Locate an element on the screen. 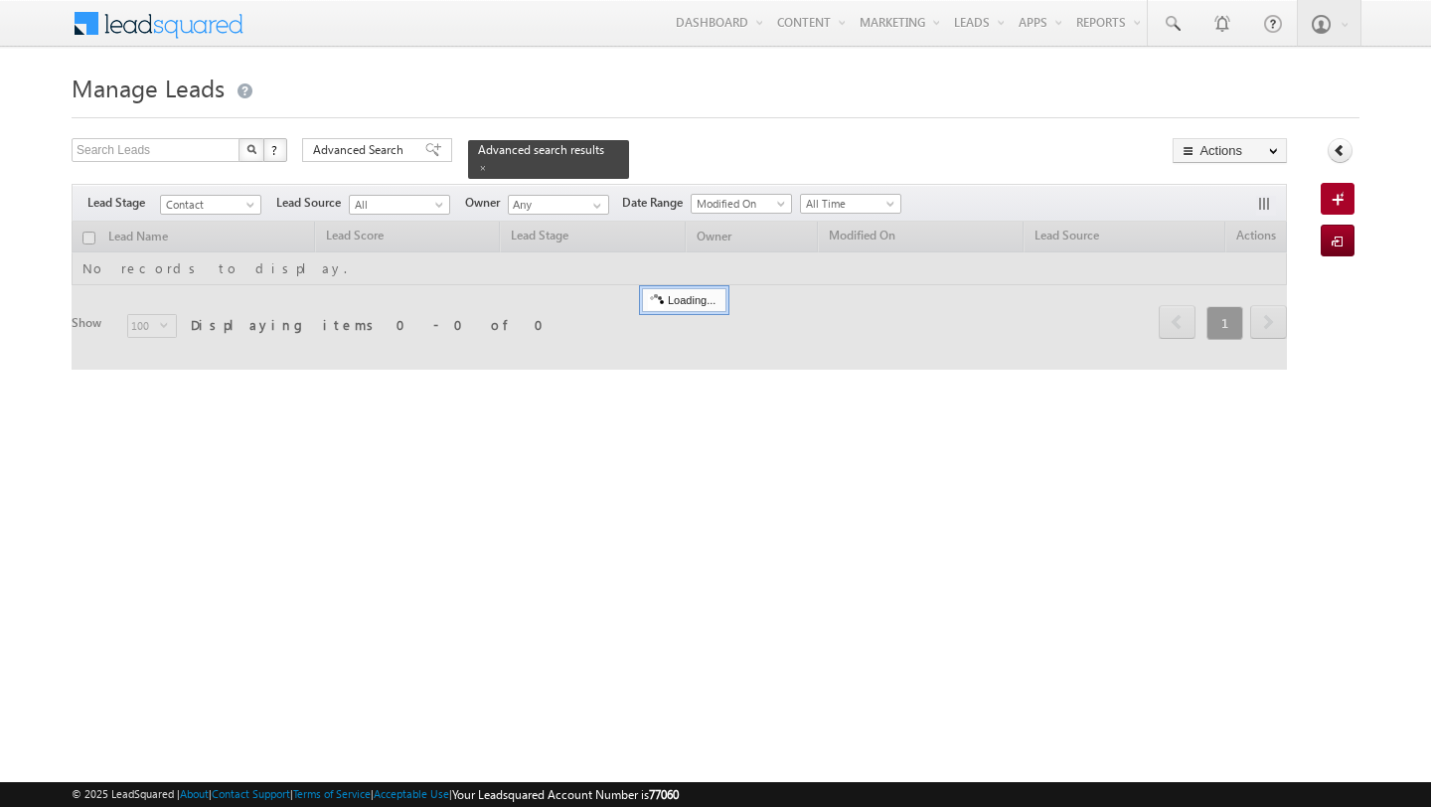 This screenshot has width=1431, height=807. a: Contact Support is located at coordinates (250, 793).